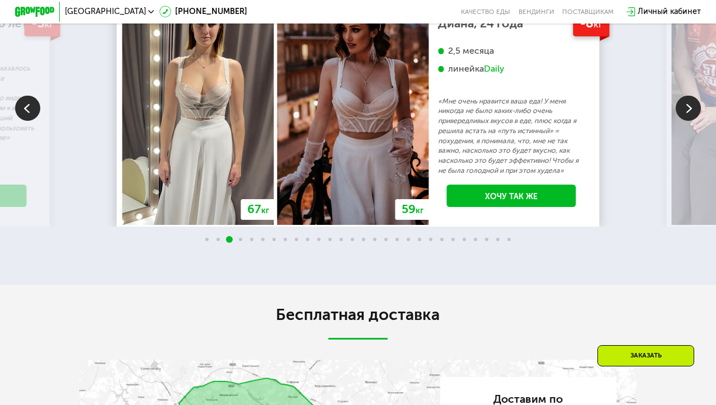 The height and width of the screenshot is (405, 716). I want to click on div: Личный кабинет, so click(669, 11).